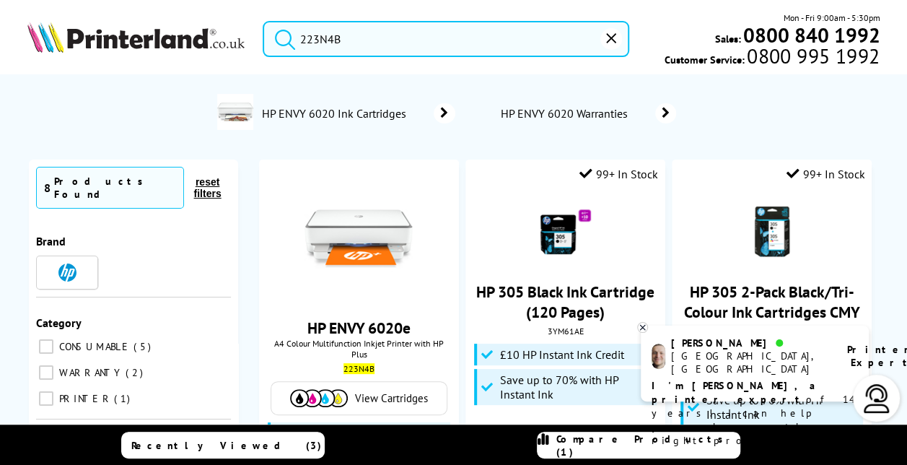  Describe the element at coordinates (562, 354) in the screenshot. I see `span: £10 HP Instant Ink Credit` at that location.